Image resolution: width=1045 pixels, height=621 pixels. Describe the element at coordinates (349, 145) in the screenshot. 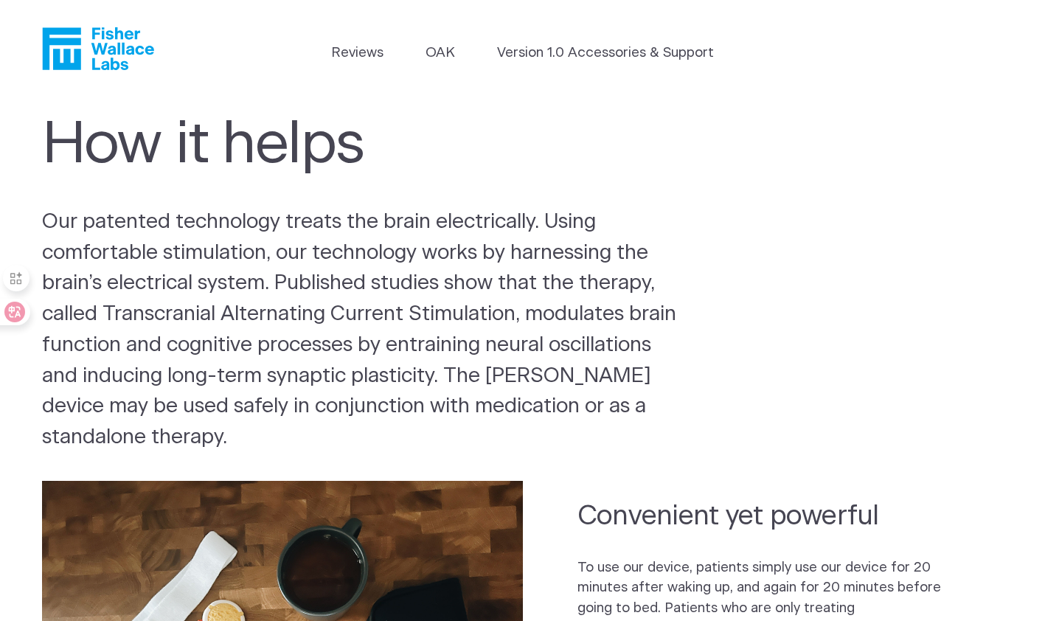

I see `h1: How it helps` at that location.